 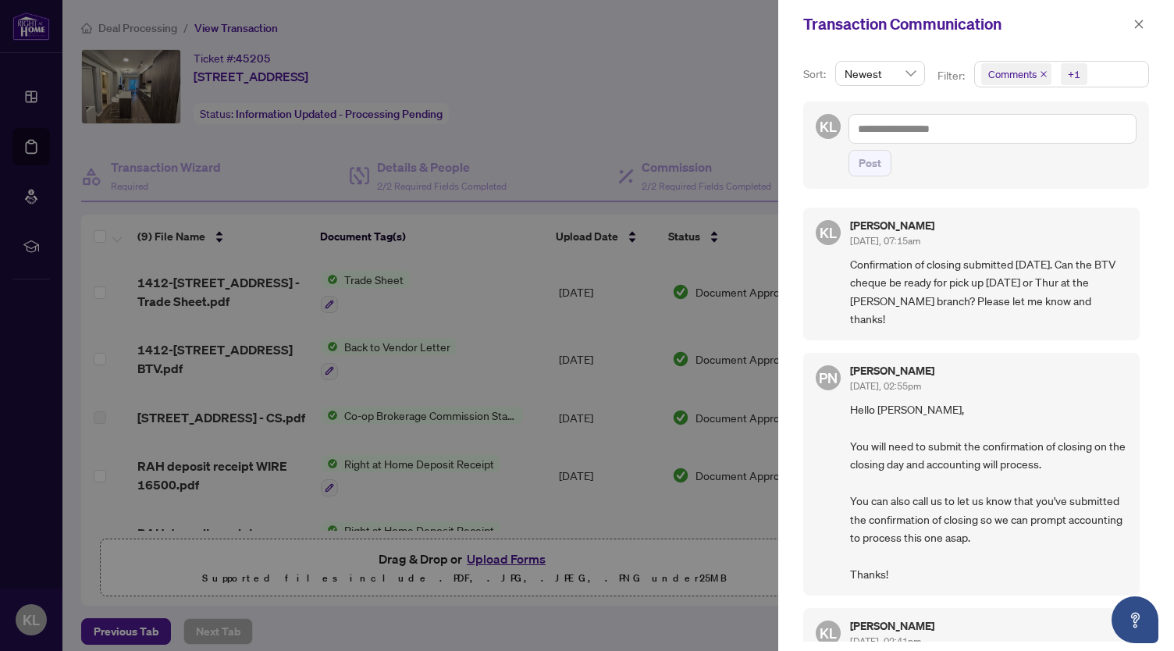 I want to click on button: Open asap, so click(x=1135, y=620).